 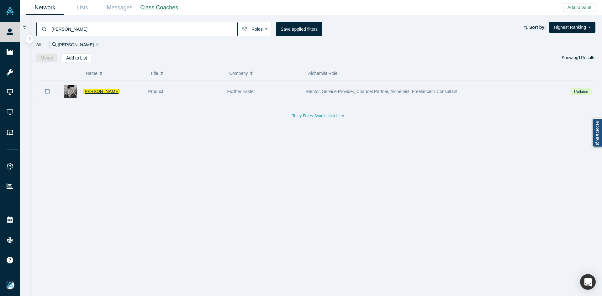 What do you see at coordinates (39, 45) in the screenshot?
I see `span: All:` at bounding box center [39, 45].